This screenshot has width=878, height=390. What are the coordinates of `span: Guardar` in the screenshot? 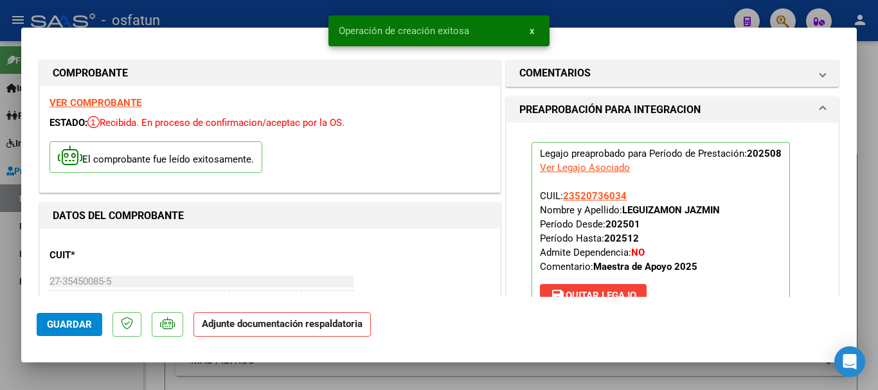 It's located at (69, 325).